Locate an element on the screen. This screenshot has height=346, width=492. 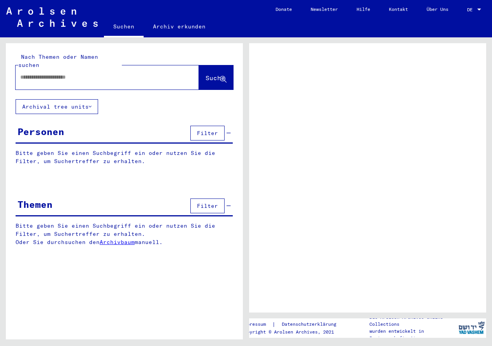
span: Suche is located at coordinates (215, 78).